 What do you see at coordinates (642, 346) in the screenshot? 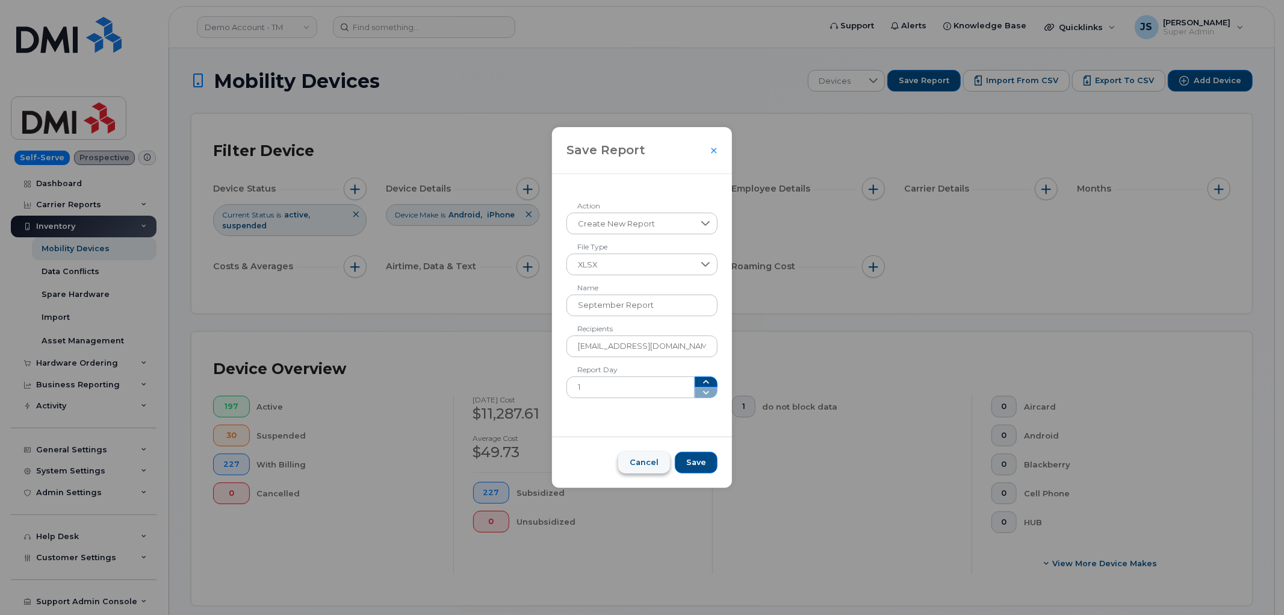
I see `input: Example: a@example.com, b@example.com` at bounding box center [642, 346].